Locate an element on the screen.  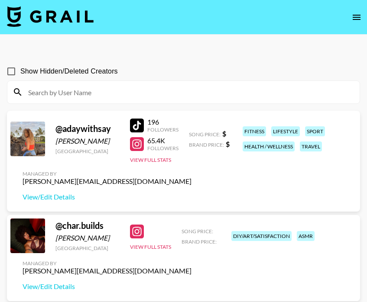
div: 196 is located at coordinates (163, 122).